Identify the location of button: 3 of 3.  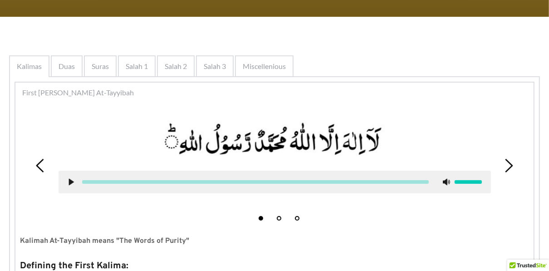
(297, 218).